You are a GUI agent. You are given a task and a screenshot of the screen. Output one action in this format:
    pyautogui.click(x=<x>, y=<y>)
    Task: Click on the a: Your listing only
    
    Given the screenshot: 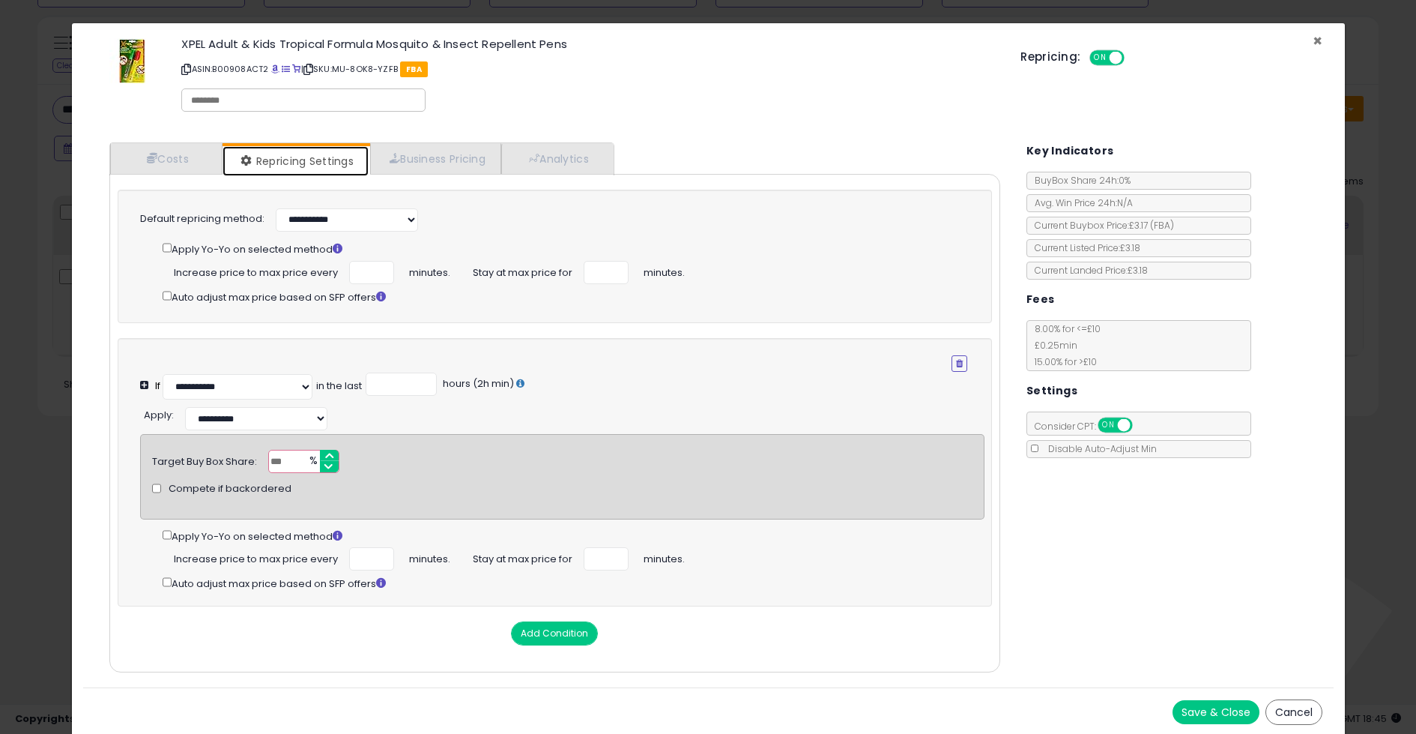 What is the action you would take?
    pyautogui.click(x=296, y=69)
    